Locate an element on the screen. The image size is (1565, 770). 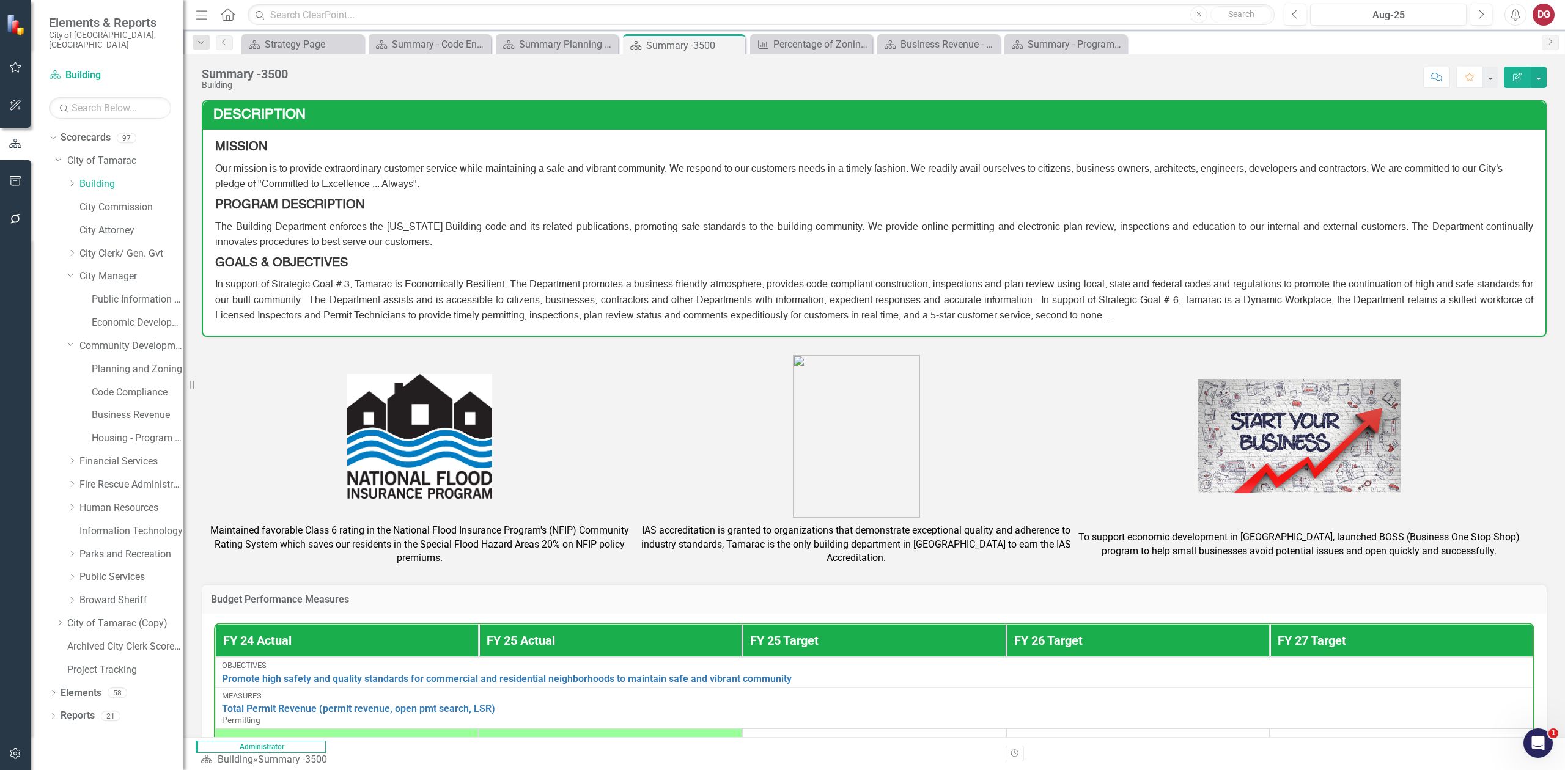
a: City Attorney is located at coordinates (131, 231).